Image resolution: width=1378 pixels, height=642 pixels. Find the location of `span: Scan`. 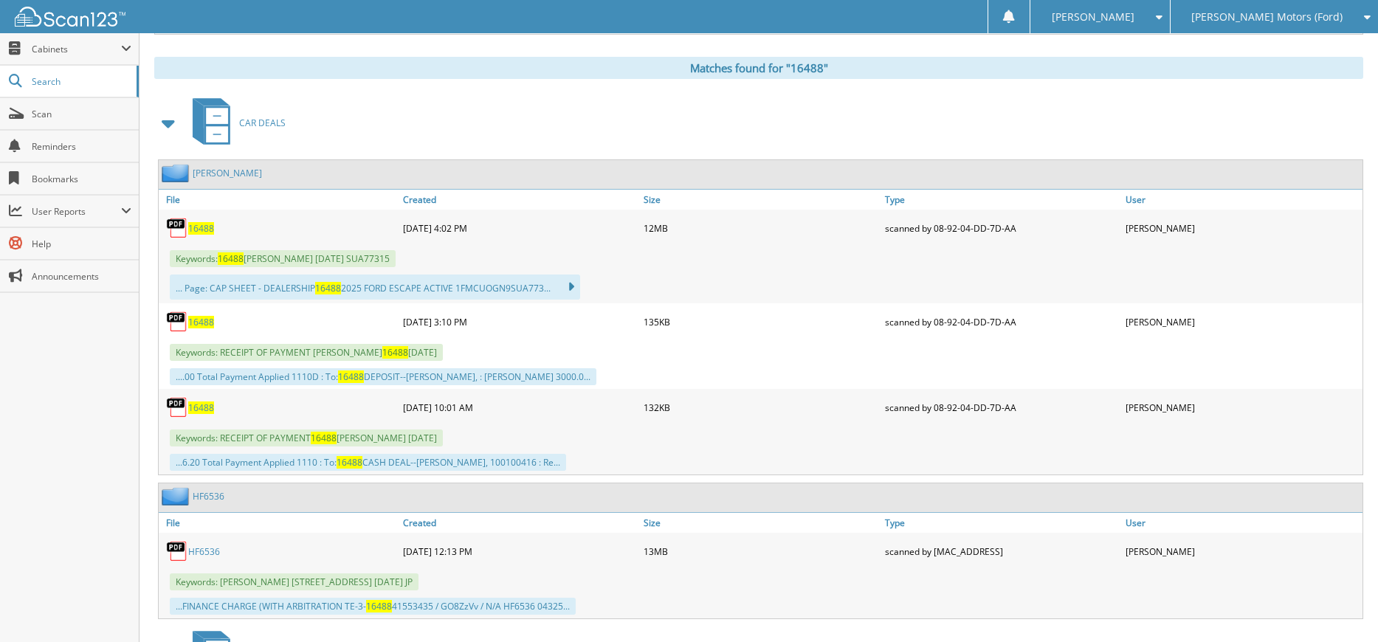

span: Scan is located at coordinates (81, 114).